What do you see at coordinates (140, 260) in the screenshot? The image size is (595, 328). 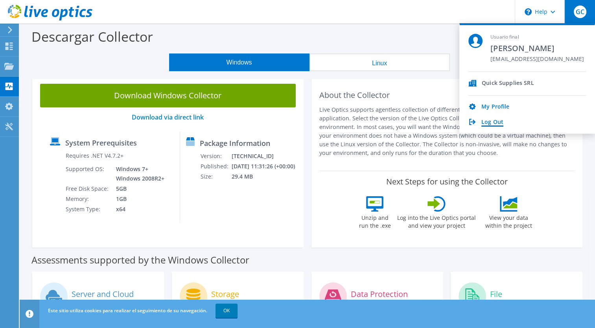 I see `label: Assessments supported by the Windows Collector` at bounding box center [140, 260].